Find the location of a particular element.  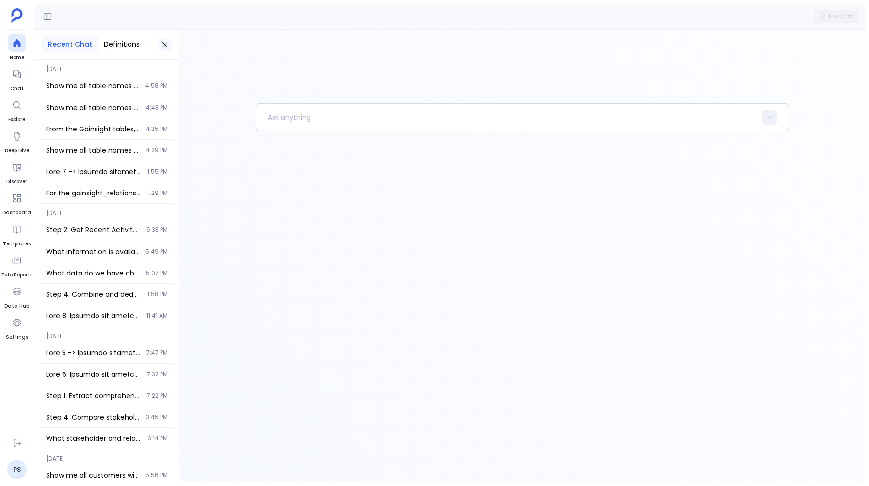

a: Chat is located at coordinates (17, 79).